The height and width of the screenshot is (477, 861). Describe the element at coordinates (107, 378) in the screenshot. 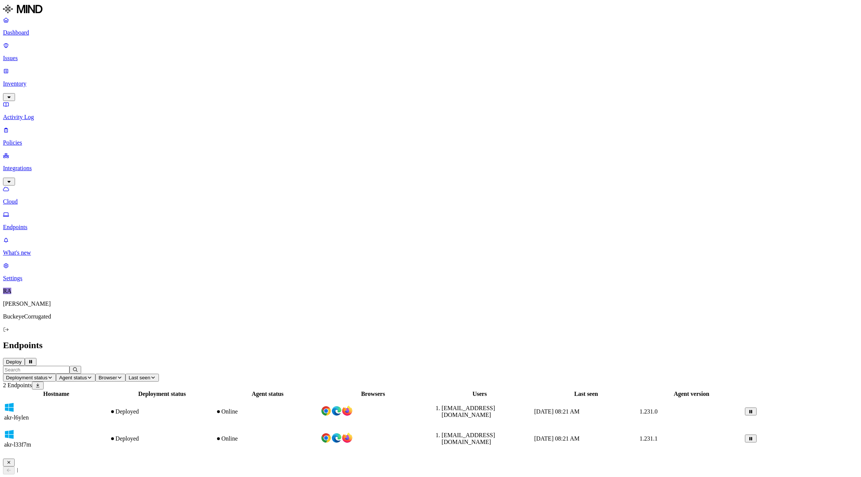

I see `span: Browser` at that location.